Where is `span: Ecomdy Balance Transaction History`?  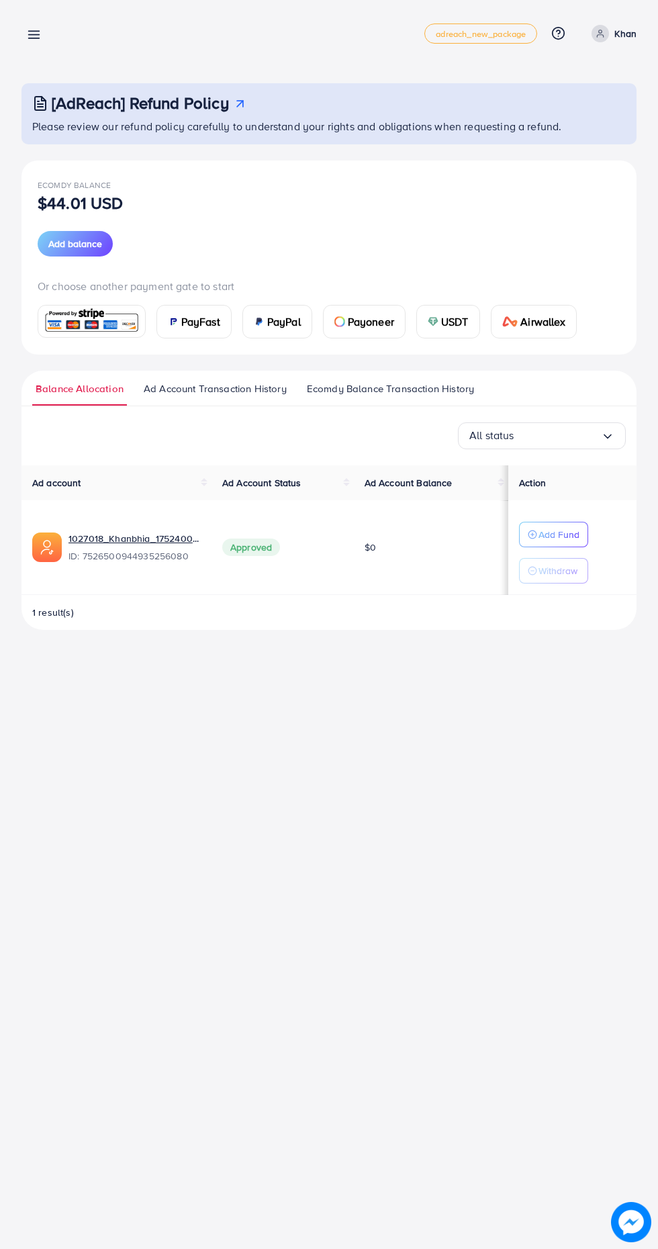 span: Ecomdy Balance Transaction History is located at coordinates (390, 389).